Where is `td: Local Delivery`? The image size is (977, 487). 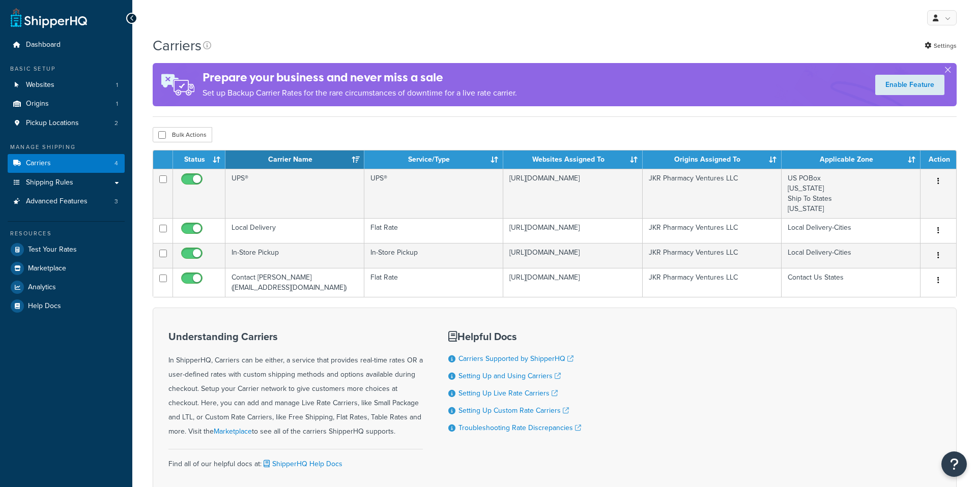
td: Local Delivery is located at coordinates (295, 231).